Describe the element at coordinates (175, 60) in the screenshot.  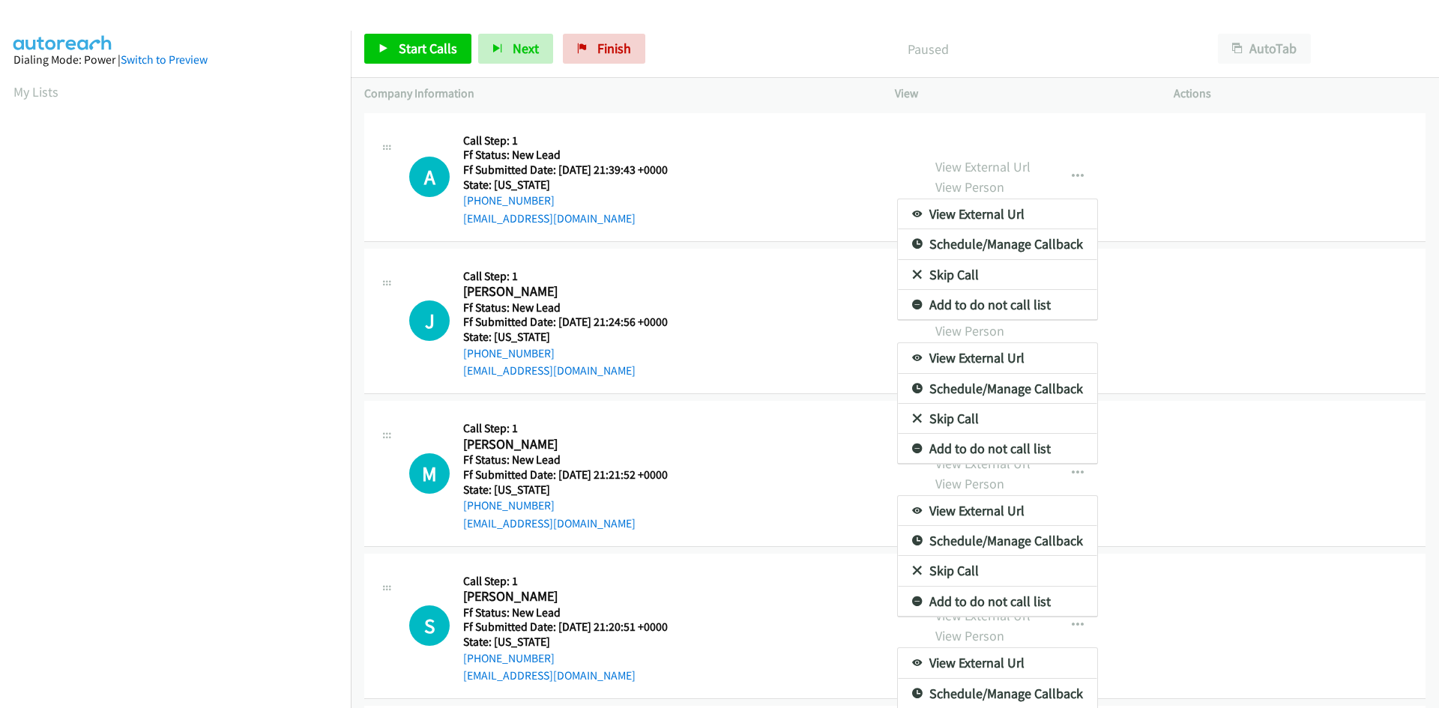
I see `div: Dialing Mode: Power |` at that location.